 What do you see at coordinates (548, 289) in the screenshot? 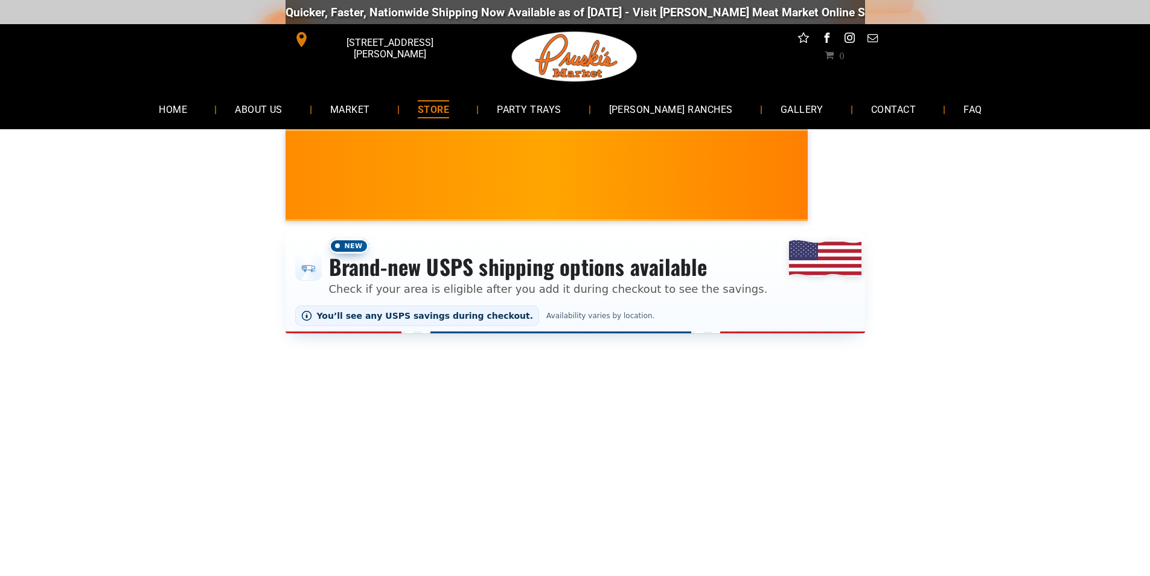
I see `p: Check if your area is eligible after you add it during checkout to see the savings.` at bounding box center [548, 289].